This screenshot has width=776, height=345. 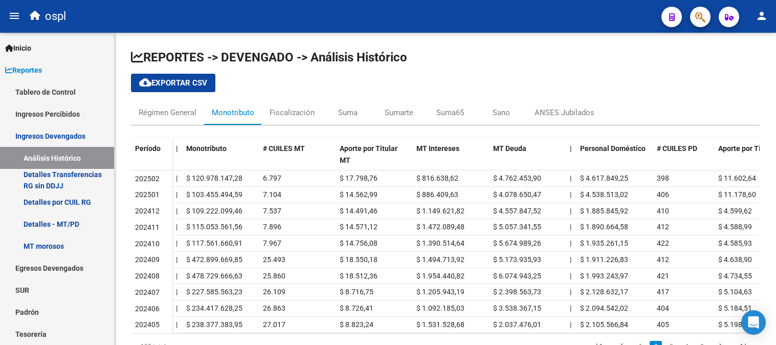 What do you see at coordinates (736, 325) in the screenshot?
I see `span: $ 5.198,93` at bounding box center [736, 325].